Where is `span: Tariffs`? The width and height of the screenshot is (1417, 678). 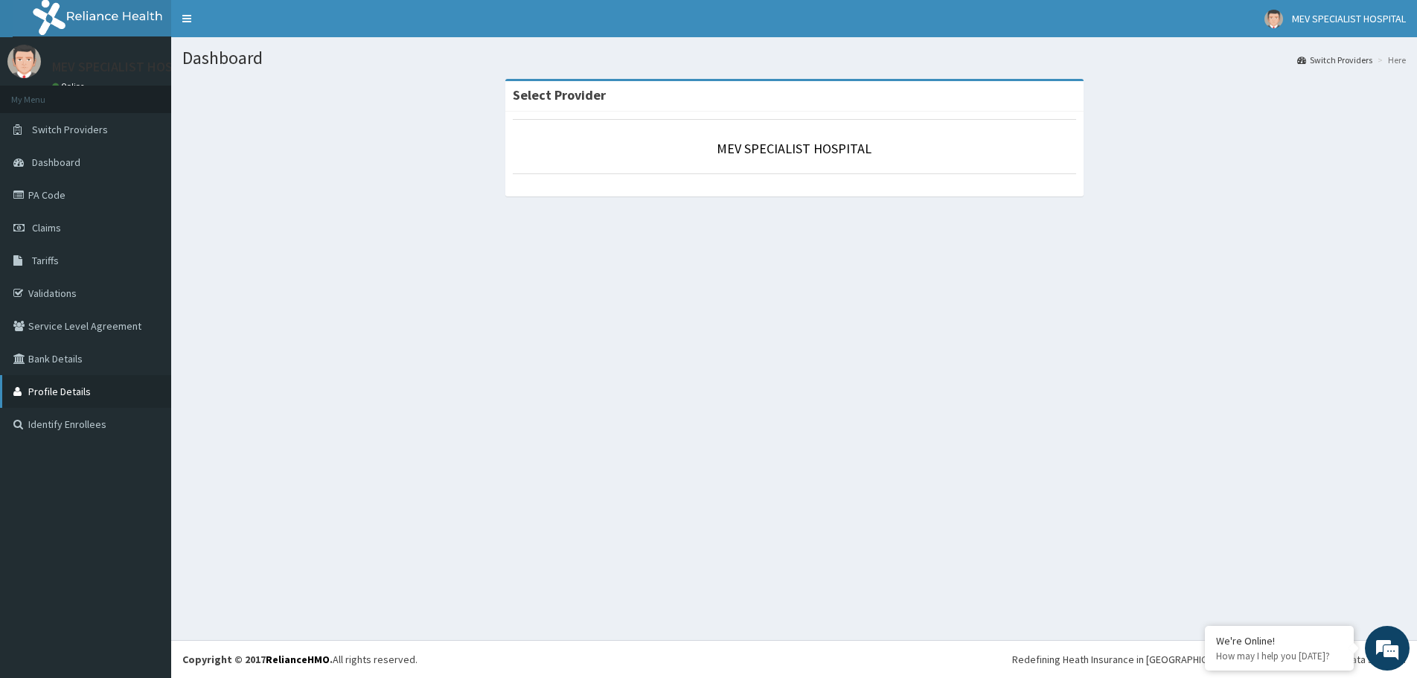 span: Tariffs is located at coordinates (45, 260).